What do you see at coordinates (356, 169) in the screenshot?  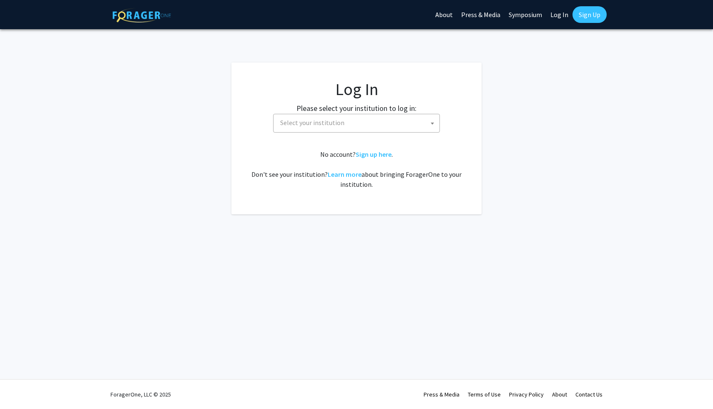 I see `div: No account? . Don't see your institution? about bringing ForagerOne to your institution.` at bounding box center [356, 169].